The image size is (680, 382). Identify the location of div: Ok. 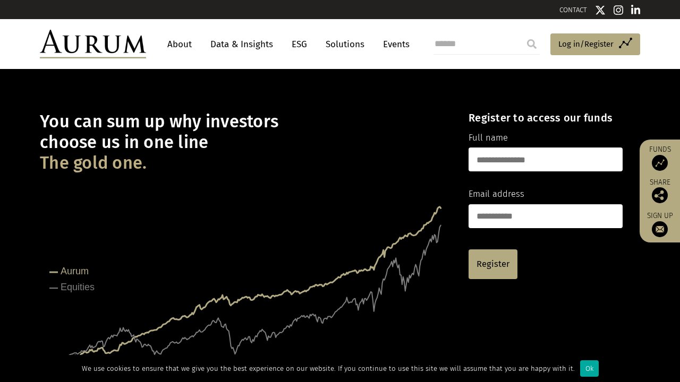
(589, 368).